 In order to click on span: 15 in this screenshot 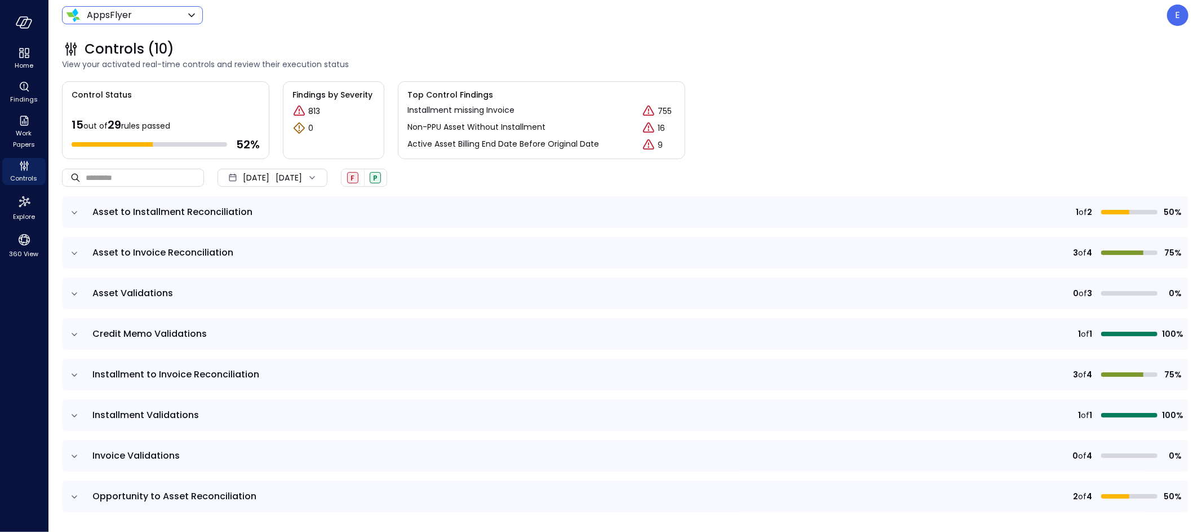, I will do `click(77, 125)`.